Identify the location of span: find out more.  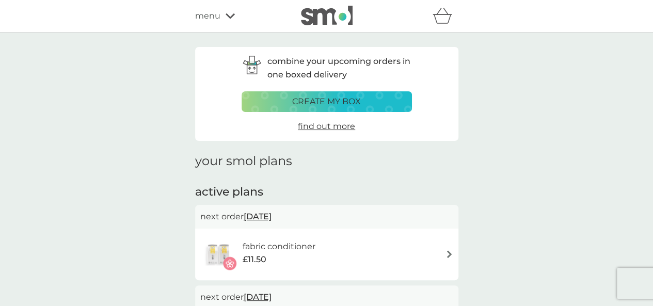
(326, 126).